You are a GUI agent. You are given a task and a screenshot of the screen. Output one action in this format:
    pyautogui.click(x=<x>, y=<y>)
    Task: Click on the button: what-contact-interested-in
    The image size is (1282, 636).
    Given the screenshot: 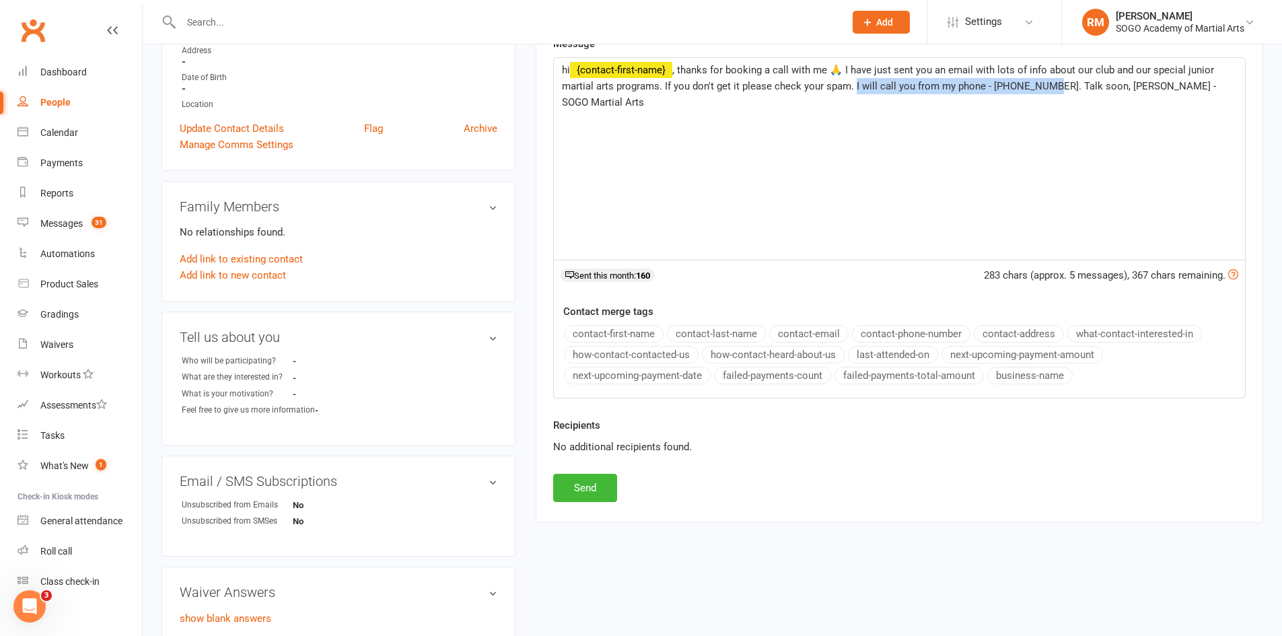 What is the action you would take?
    pyautogui.click(x=1135, y=334)
    